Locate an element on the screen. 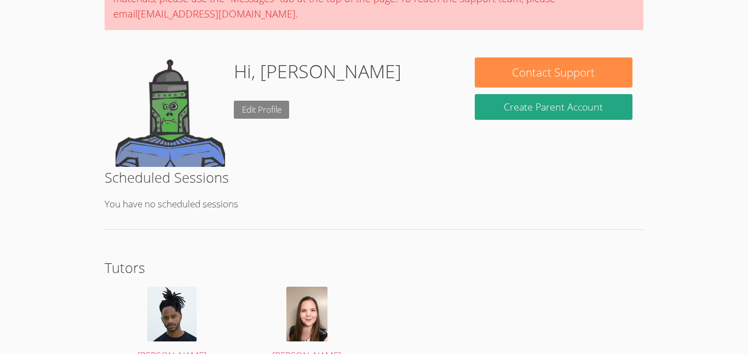 Image resolution: width=748 pixels, height=354 pixels. p: You have no scheduled sessions is located at coordinates (374, 204).